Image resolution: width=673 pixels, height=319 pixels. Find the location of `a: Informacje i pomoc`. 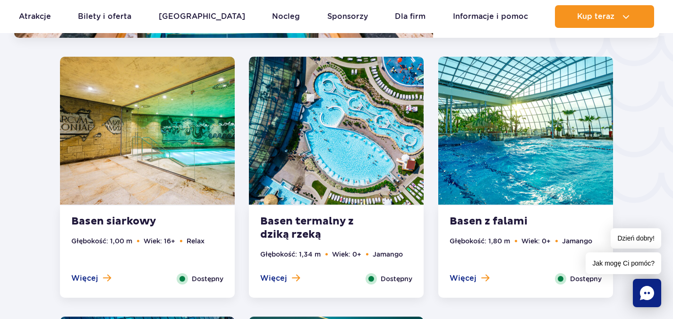

a: Informacje i pomoc is located at coordinates (490, 17).